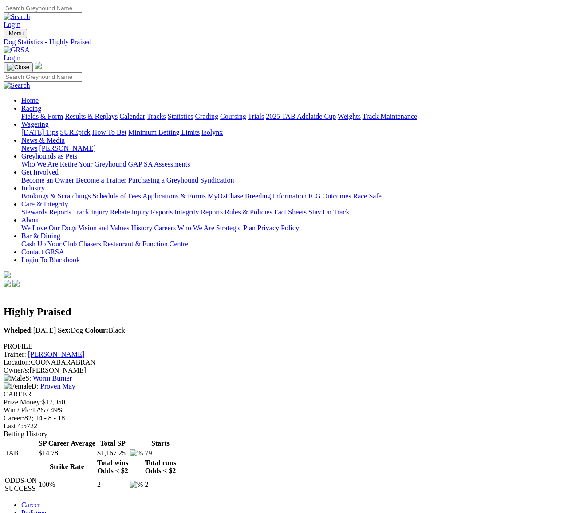 The image size is (568, 513). I want to click on a: Privacy Policy, so click(278, 228).